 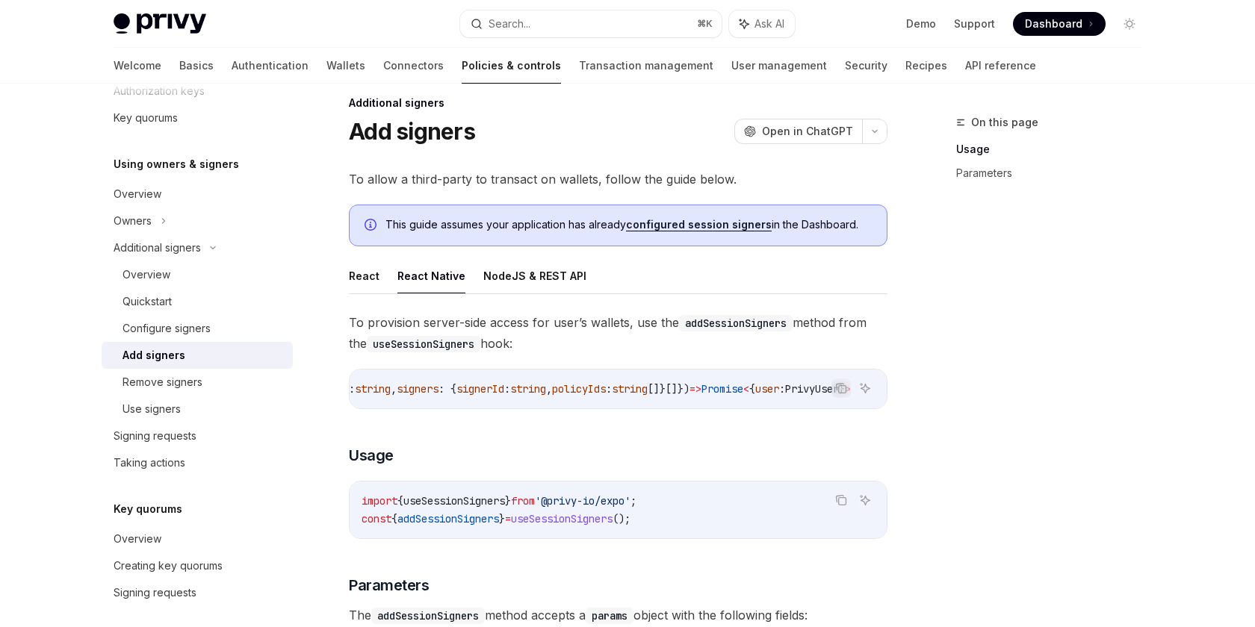 What do you see at coordinates (1059, 24) in the screenshot?
I see `a: Dashboard` at bounding box center [1059, 24].